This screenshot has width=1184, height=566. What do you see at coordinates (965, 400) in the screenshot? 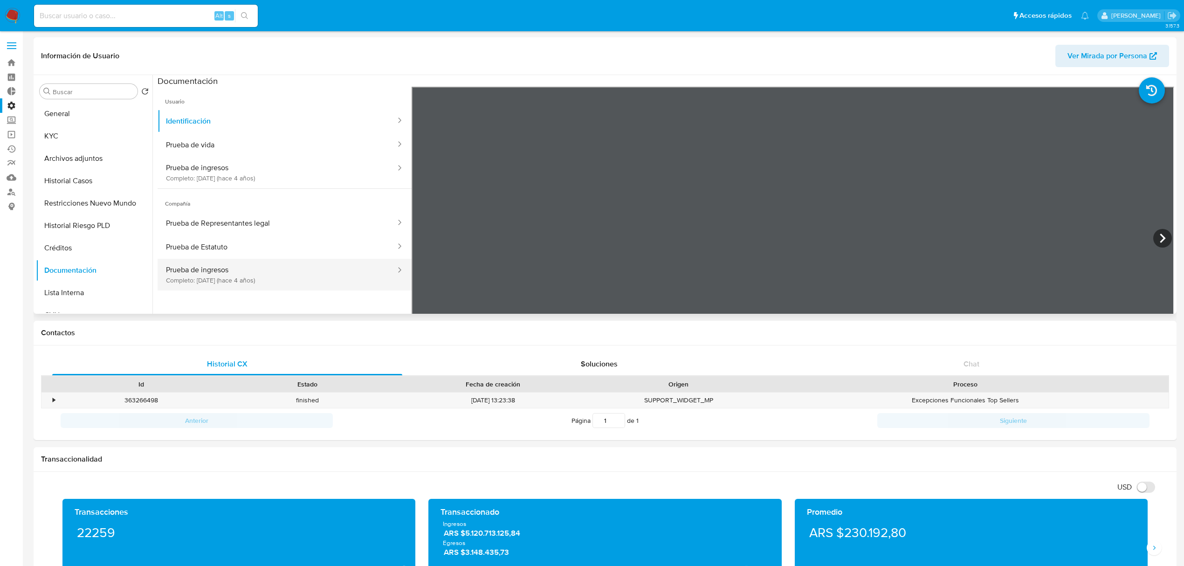
I see `div: Excepciones Funcionales Top Sellers` at bounding box center [965, 400].